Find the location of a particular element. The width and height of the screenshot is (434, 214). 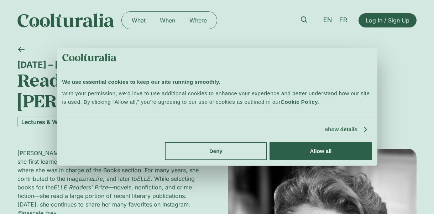

div: We use essential cookies to keep our site running smoothly. is located at coordinates (217, 82).